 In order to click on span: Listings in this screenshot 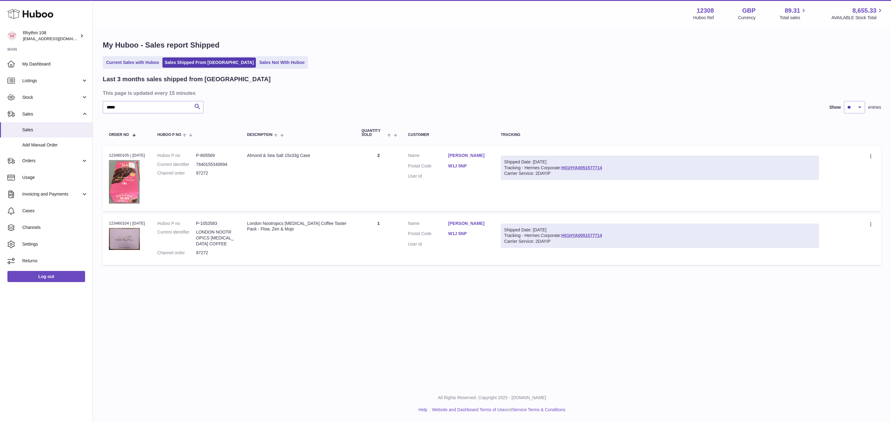, I will do `click(52, 81)`.